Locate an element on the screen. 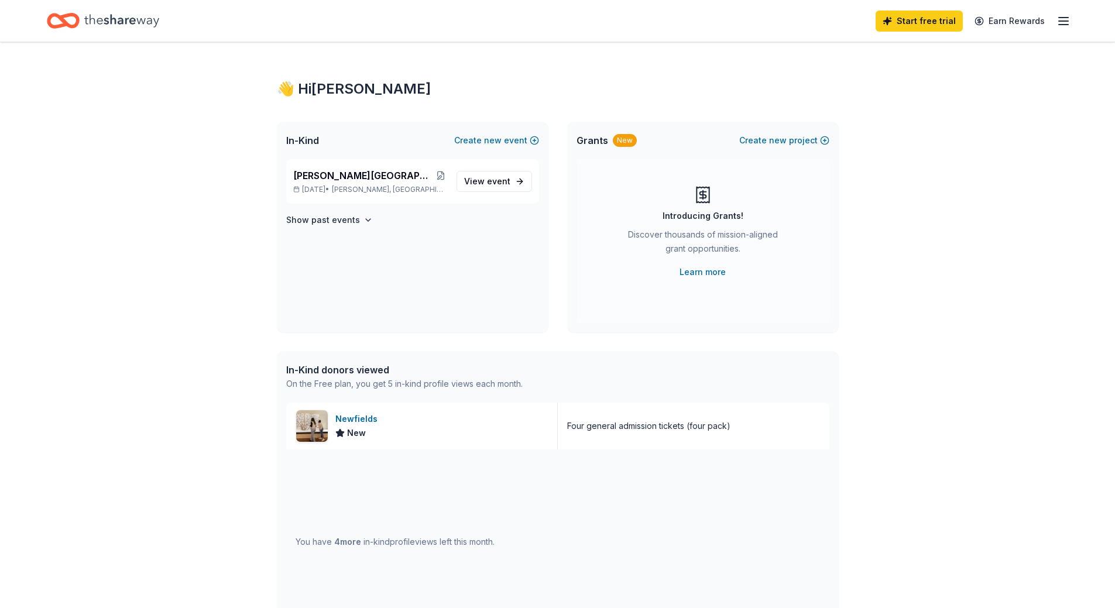  span: event is located at coordinates (499, 181).